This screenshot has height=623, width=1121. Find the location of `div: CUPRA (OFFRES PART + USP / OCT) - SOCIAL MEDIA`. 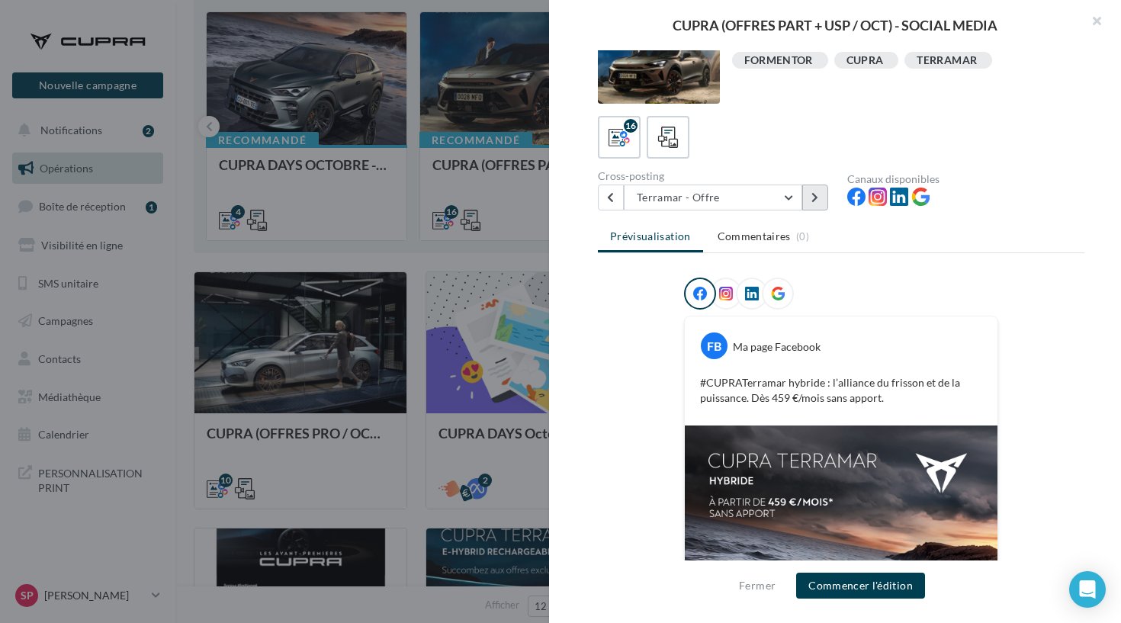

div: CUPRA (OFFRES PART + USP / OCT) - SOCIAL MEDIA is located at coordinates (835, 25).